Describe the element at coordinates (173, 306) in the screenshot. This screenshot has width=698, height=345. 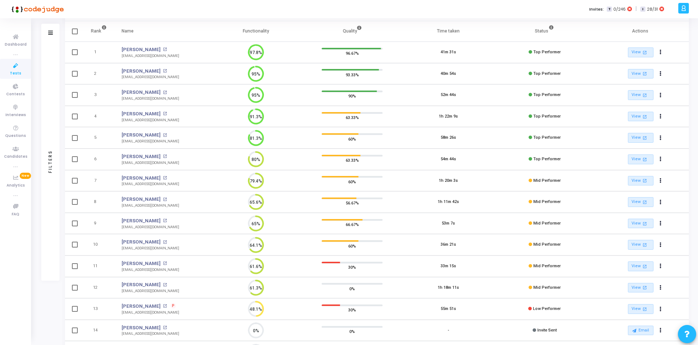
I see `span: P` at that location.